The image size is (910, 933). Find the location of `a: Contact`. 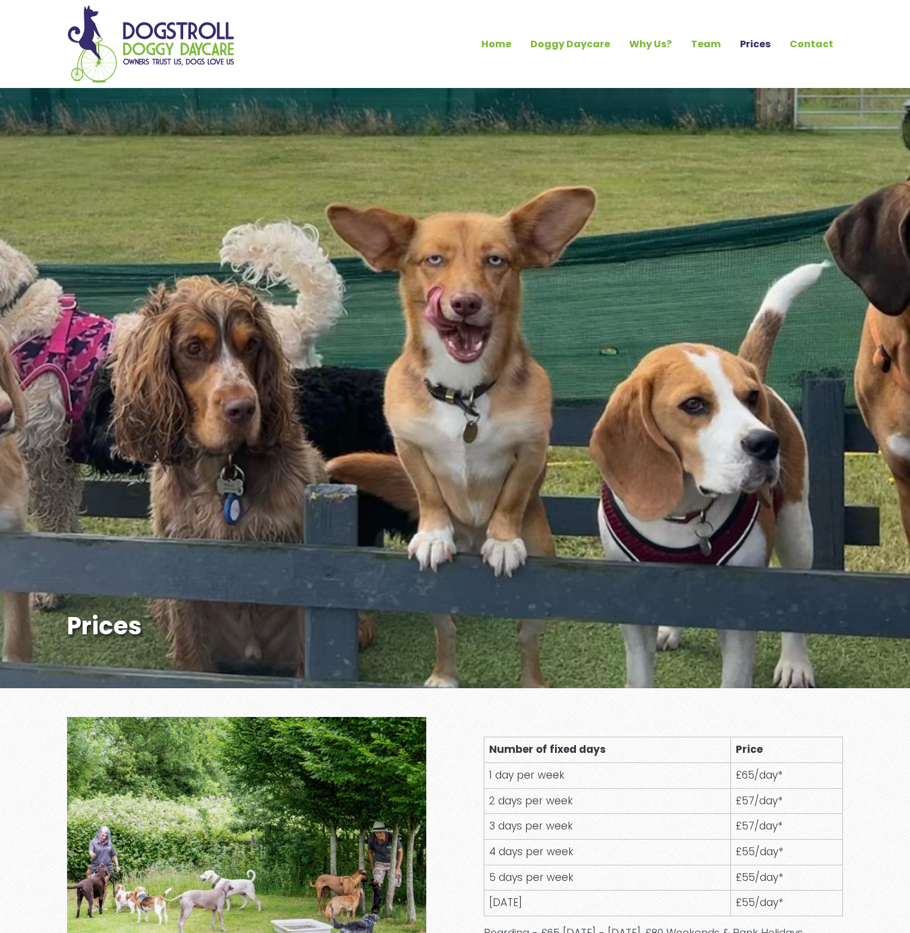

a: Contact is located at coordinates (811, 44).